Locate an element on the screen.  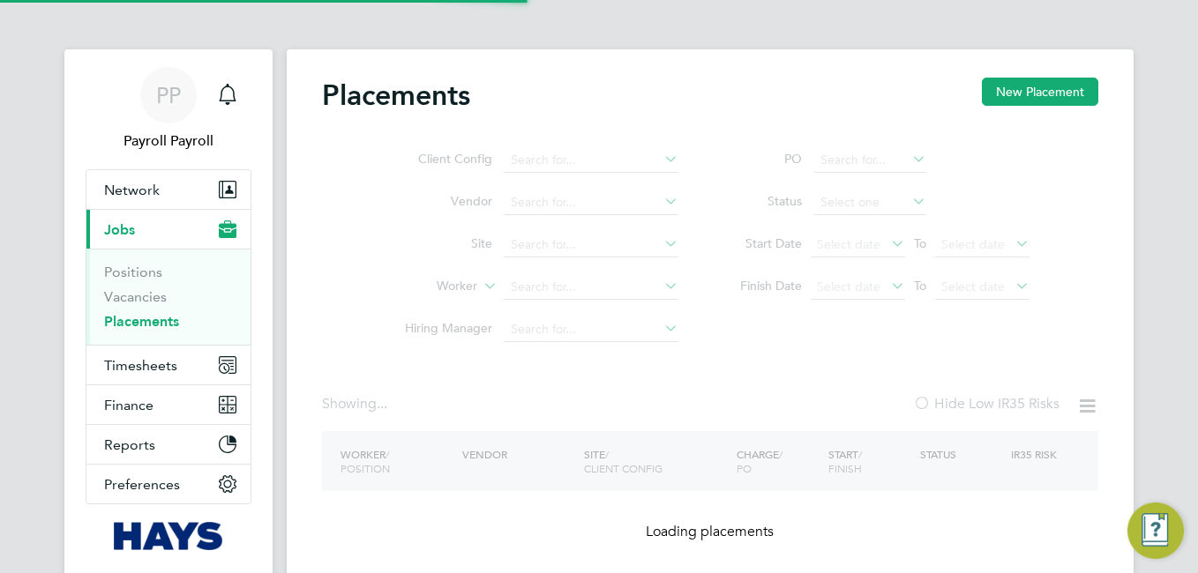
a: Go to home page is located at coordinates (168, 536).